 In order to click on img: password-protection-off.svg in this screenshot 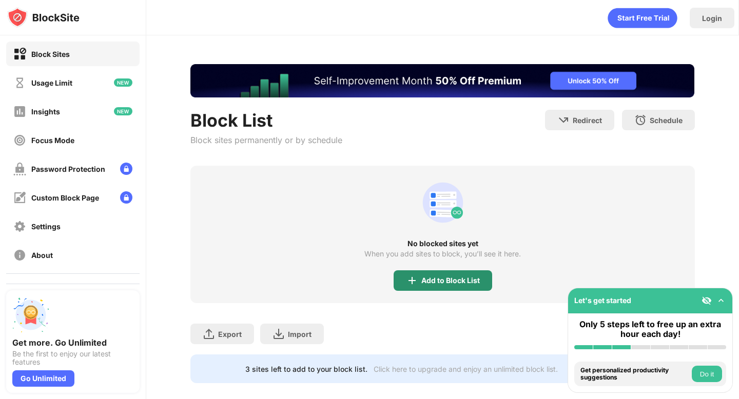, I will do `click(20, 169)`.